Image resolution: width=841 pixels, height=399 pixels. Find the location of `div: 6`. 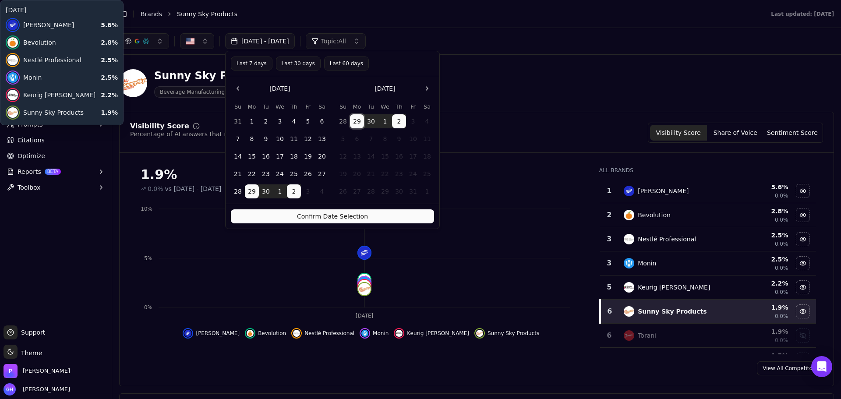

div: 6 is located at coordinates (610, 311).